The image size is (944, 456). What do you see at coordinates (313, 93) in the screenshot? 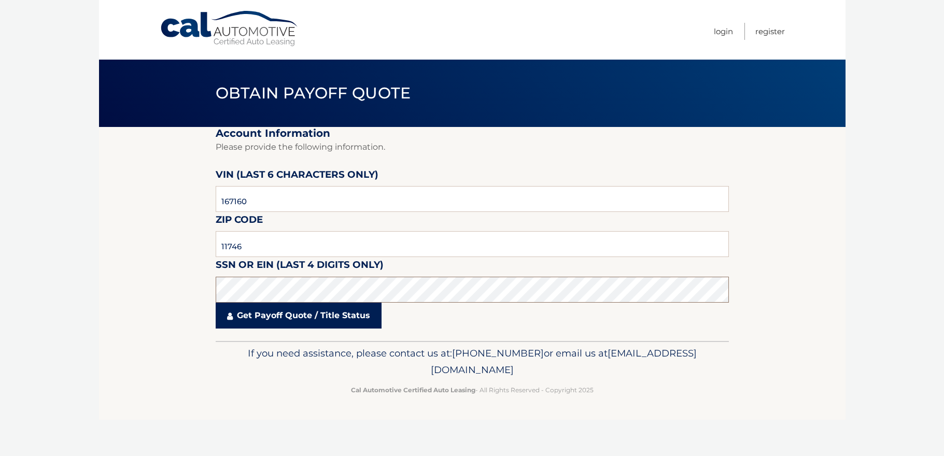
I see `span: Obtain Payoff Quote` at bounding box center [313, 93].